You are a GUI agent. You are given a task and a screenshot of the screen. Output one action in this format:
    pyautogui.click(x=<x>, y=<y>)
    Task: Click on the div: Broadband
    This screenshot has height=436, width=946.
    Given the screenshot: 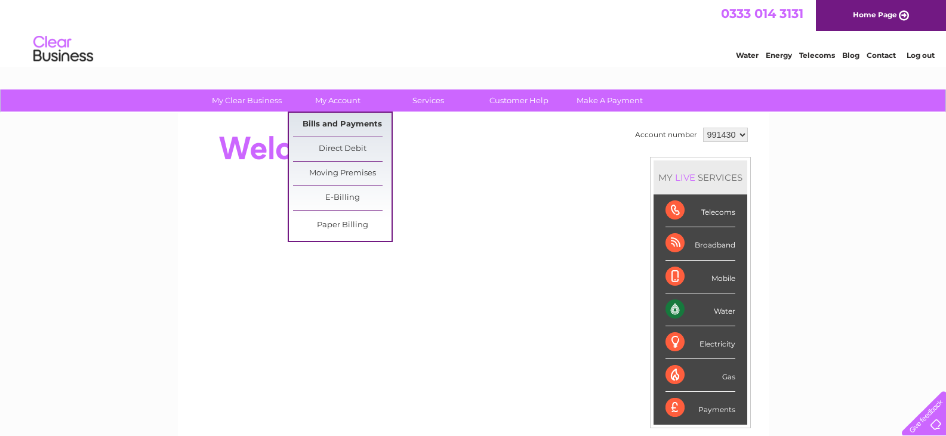 What is the action you would take?
    pyautogui.click(x=700, y=243)
    